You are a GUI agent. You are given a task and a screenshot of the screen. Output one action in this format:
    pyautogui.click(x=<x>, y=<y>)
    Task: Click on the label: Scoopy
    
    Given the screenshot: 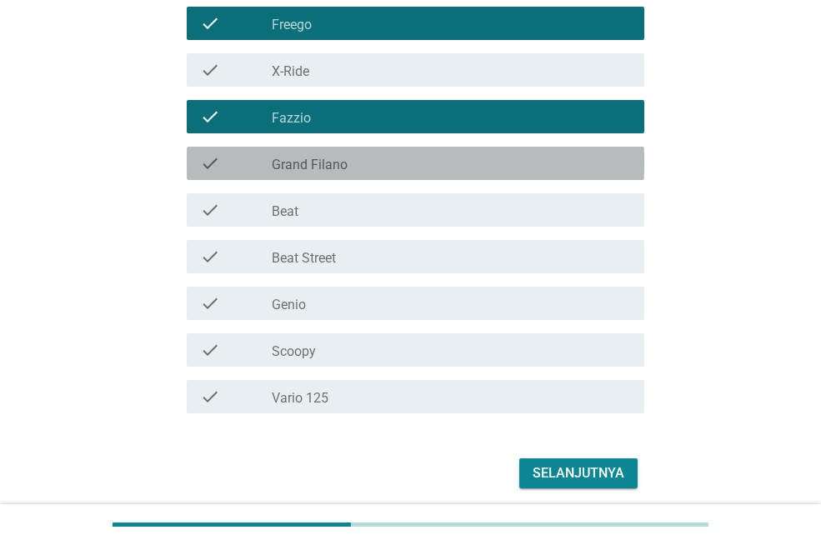 What is the action you would take?
    pyautogui.click(x=293, y=352)
    